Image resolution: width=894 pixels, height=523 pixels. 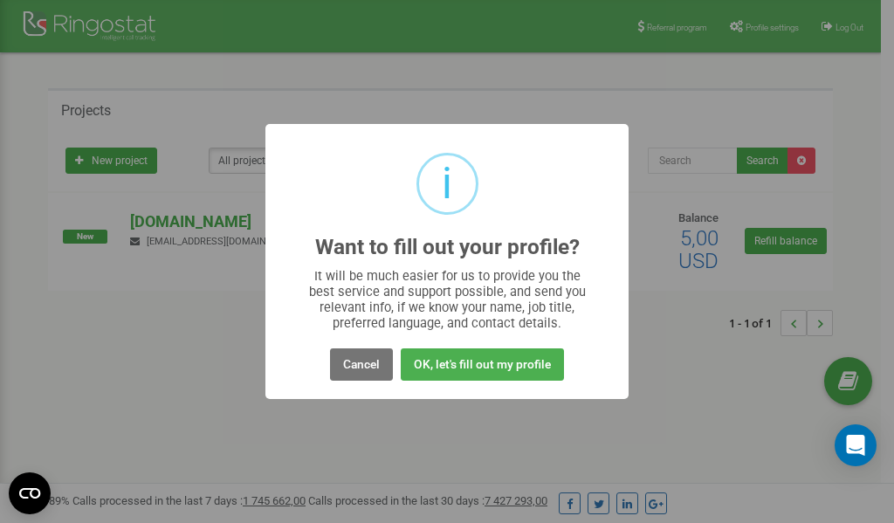 What do you see at coordinates (447, 183) in the screenshot?
I see `div: i` at bounding box center [447, 183].